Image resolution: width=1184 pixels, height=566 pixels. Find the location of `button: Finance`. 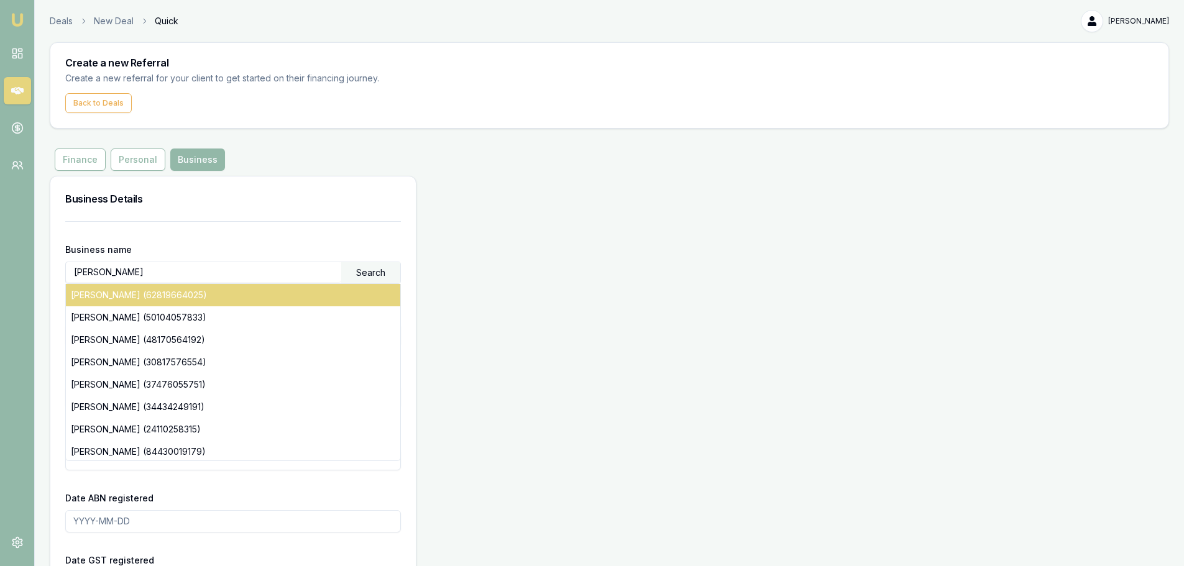

button: Finance is located at coordinates (80, 160).